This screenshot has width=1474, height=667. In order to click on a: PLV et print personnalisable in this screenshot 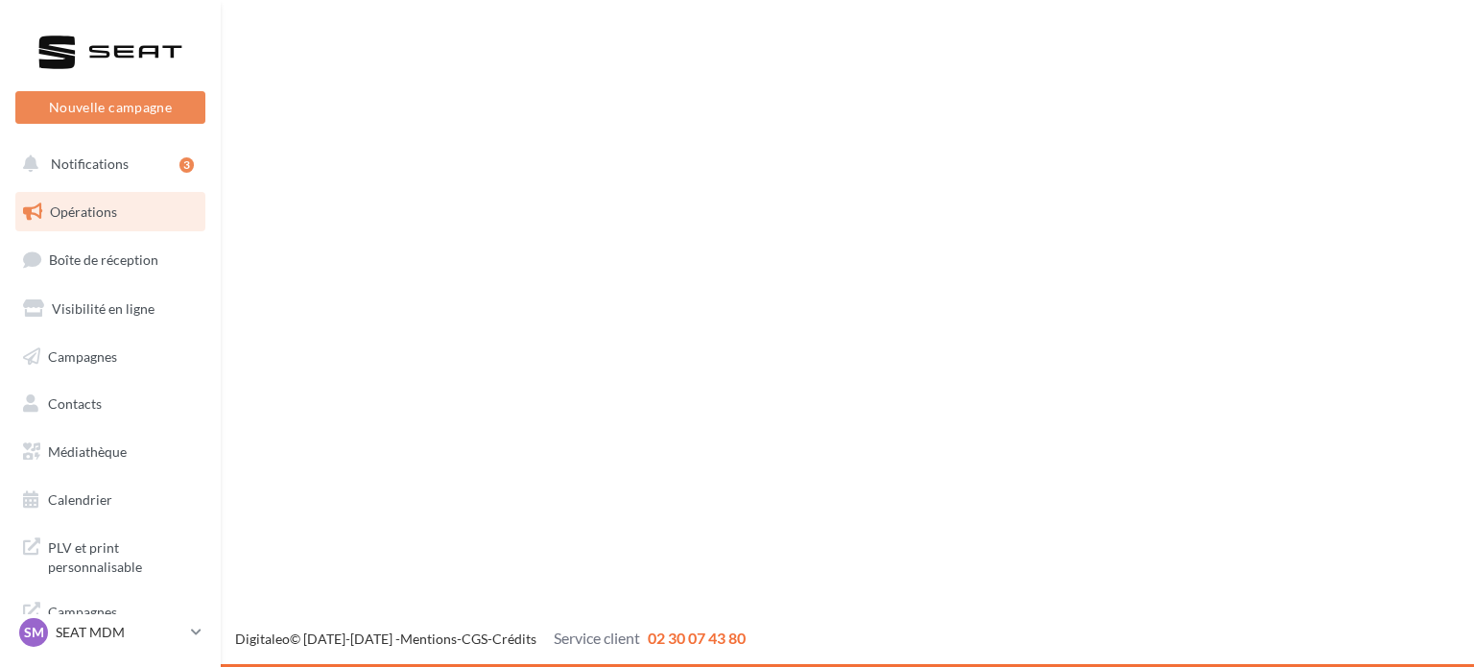, I will do `click(110, 555)`.